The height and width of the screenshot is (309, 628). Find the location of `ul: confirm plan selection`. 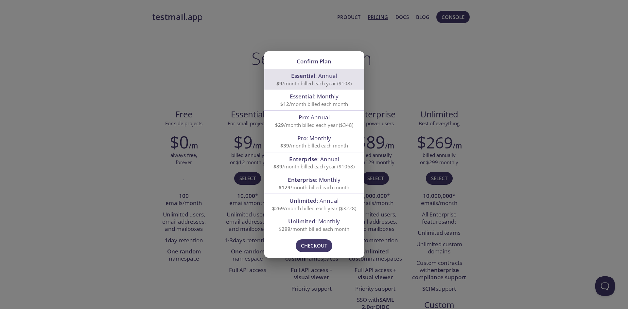

ul: confirm plan selection is located at coordinates (314, 152).